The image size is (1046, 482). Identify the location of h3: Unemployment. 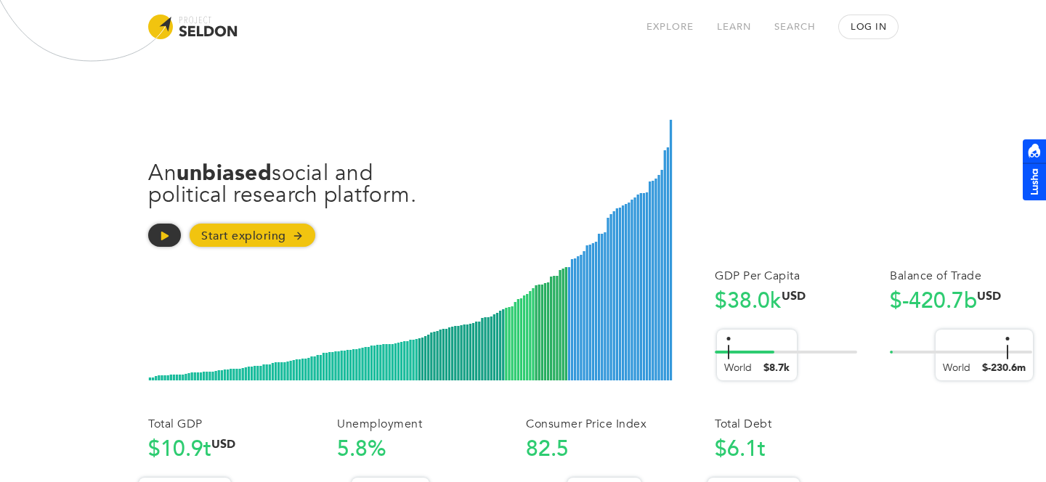
(408, 424).